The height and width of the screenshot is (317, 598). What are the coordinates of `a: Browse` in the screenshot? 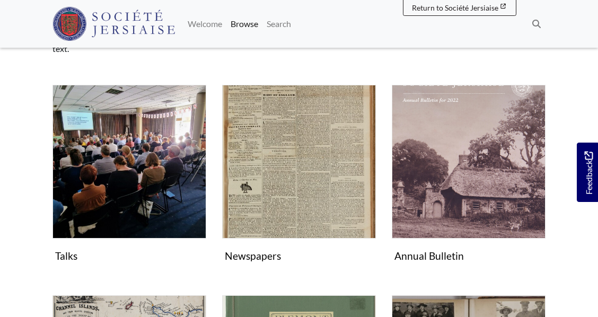 It's located at (245, 24).